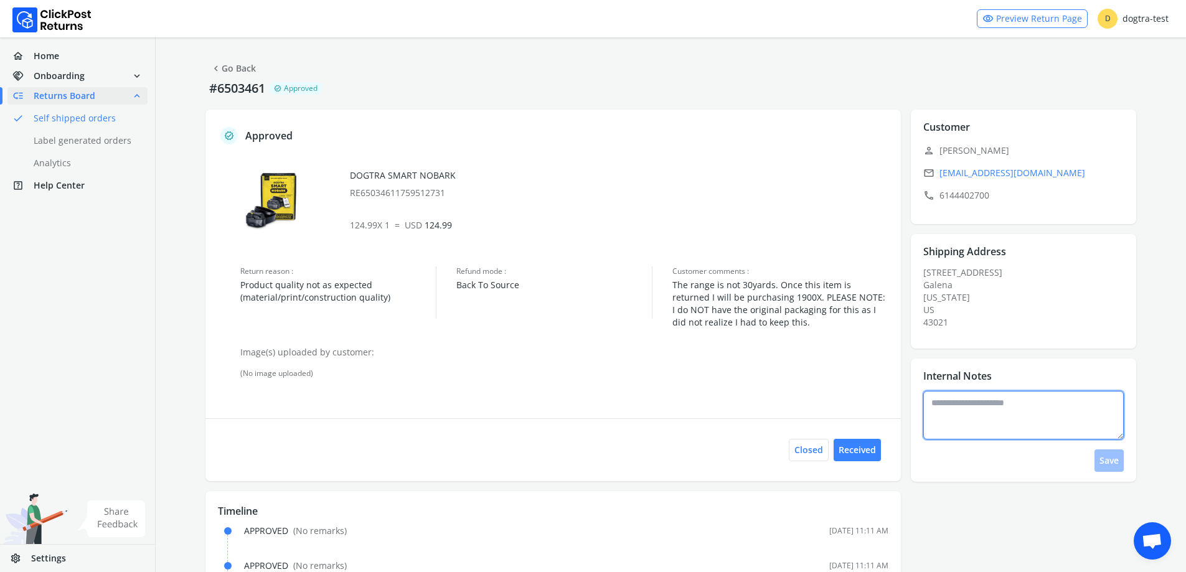 This screenshot has height=572, width=1186. I want to click on span: settings, so click(21, 558).